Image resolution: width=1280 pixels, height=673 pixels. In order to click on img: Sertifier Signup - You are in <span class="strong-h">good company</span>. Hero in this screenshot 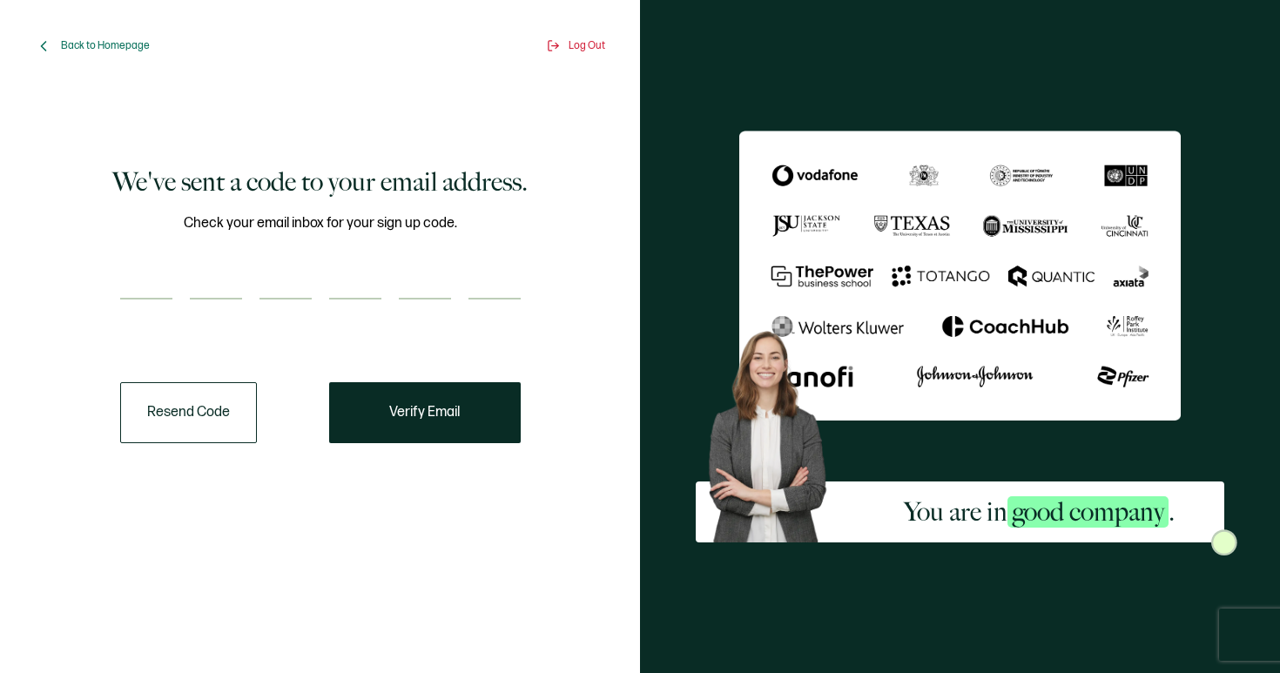, I will do `click(775, 432)`.